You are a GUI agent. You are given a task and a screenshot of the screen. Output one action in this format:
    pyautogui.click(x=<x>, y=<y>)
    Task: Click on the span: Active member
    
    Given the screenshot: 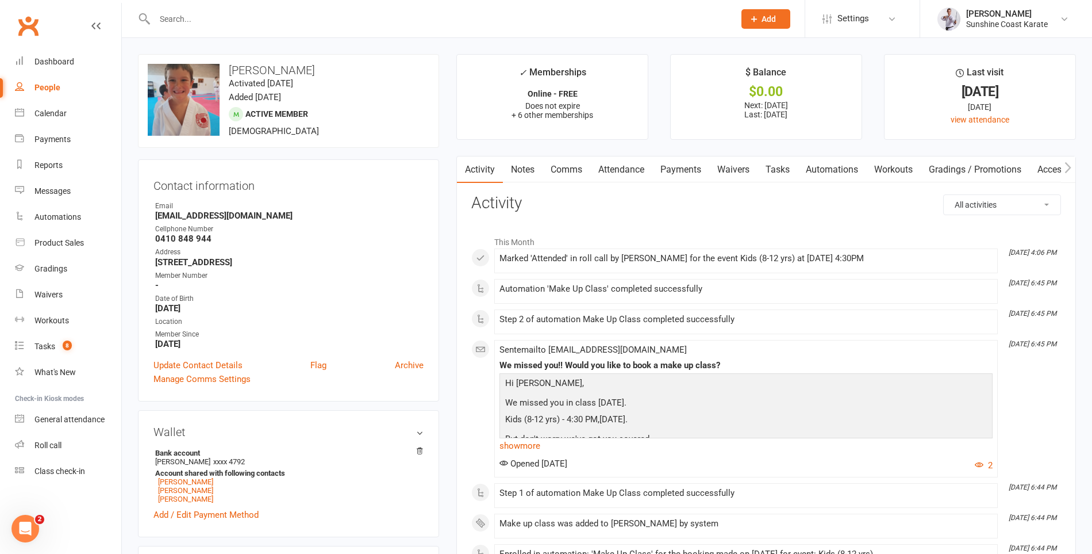 What is the action you would take?
    pyautogui.click(x=277, y=114)
    